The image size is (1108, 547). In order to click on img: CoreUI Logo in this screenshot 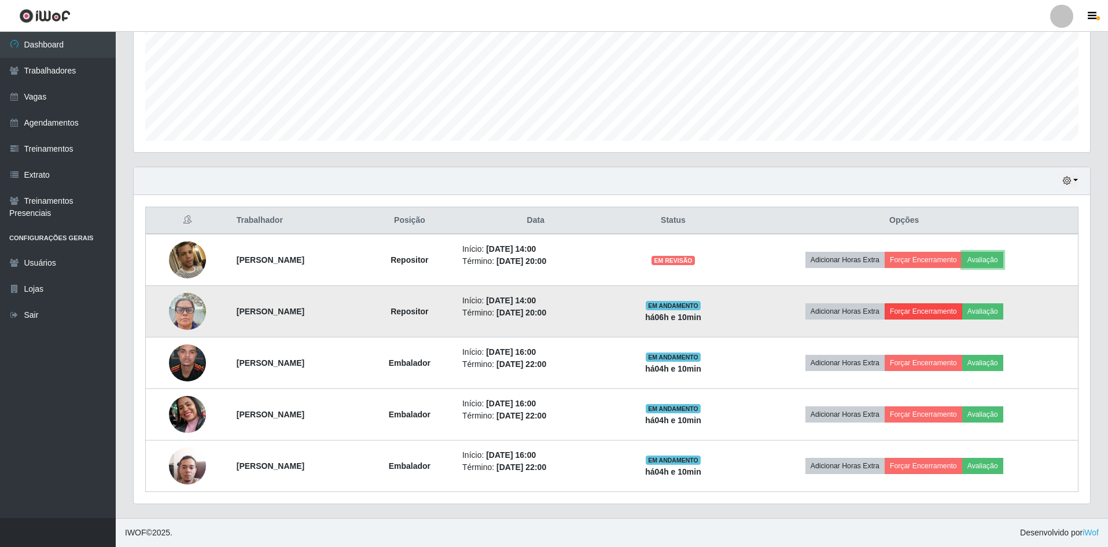, I will do `click(45, 16)`.